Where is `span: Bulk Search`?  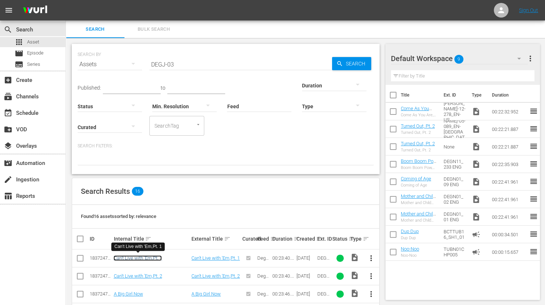
span: Bulk Search is located at coordinates (154, 29).